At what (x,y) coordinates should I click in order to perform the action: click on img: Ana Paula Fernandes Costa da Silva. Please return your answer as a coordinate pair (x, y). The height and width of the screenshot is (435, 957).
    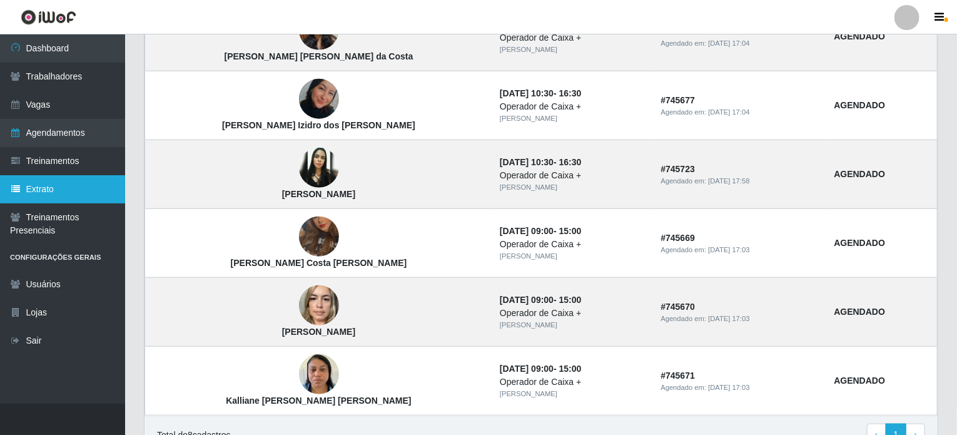
    Looking at the image, I should click on (319, 237).